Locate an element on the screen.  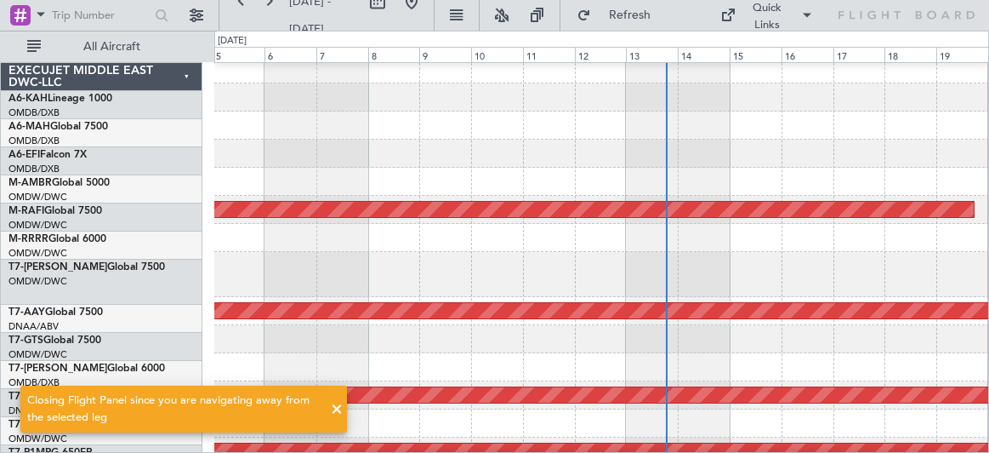
div: 10 is located at coordinates (497, 54).